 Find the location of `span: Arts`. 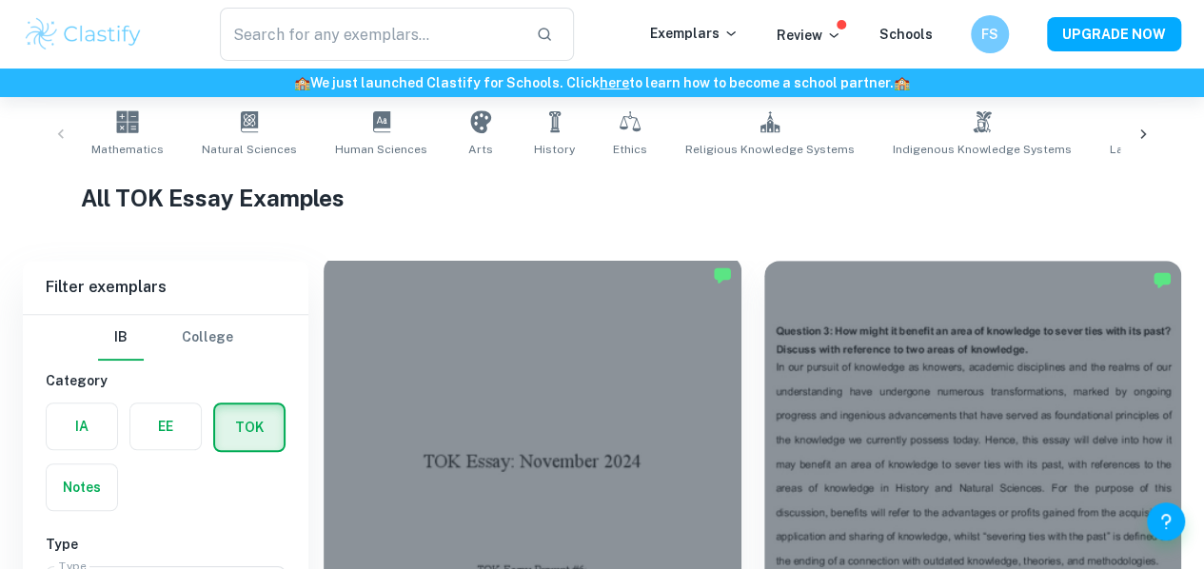

span: Arts is located at coordinates (481, 149).